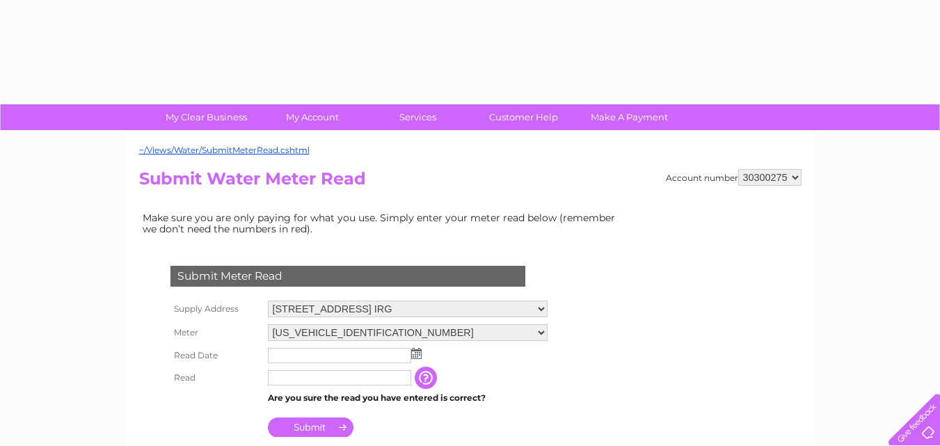  What do you see at coordinates (310, 427) in the screenshot?
I see `input: Submit` at bounding box center [310, 427].